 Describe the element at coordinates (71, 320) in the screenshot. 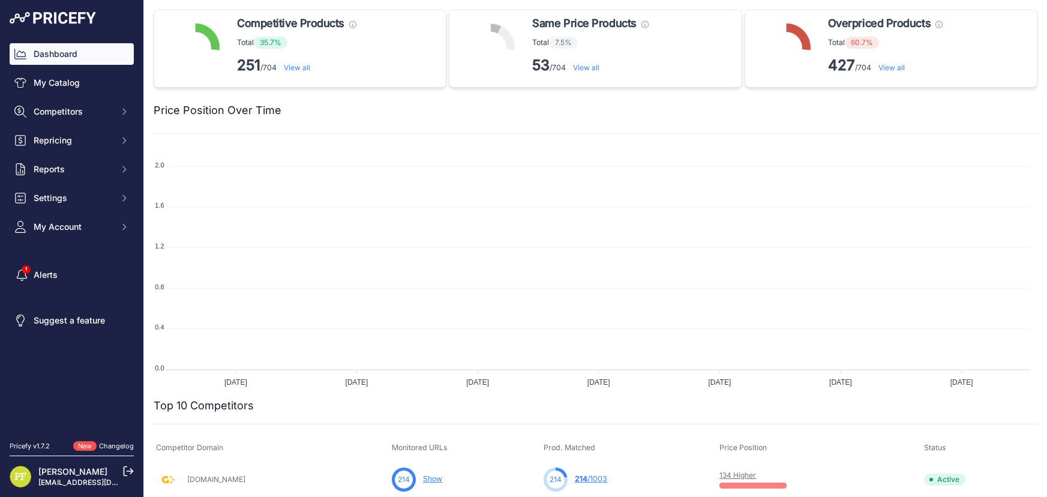

I see `a: Suggest a feature` at that location.